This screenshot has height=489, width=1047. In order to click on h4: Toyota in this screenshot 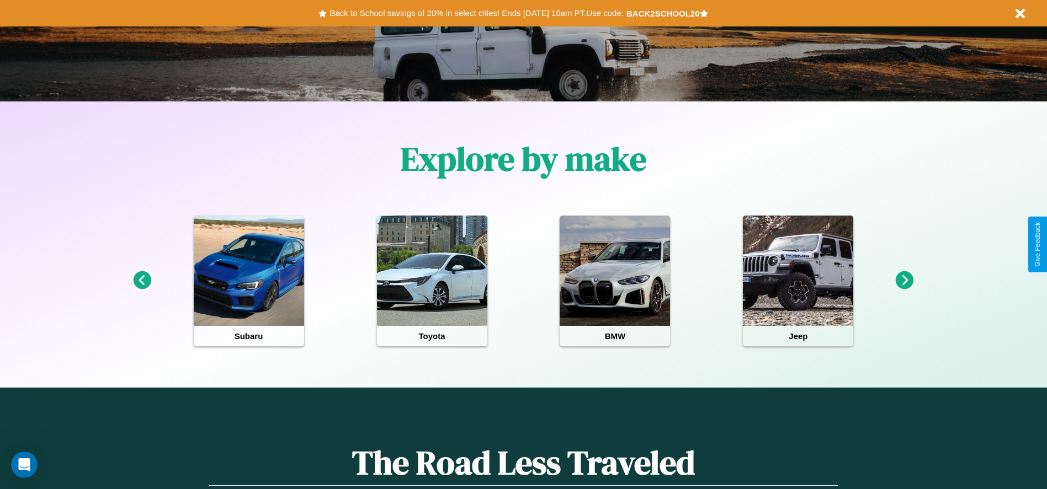, I will do `click(432, 336)`.